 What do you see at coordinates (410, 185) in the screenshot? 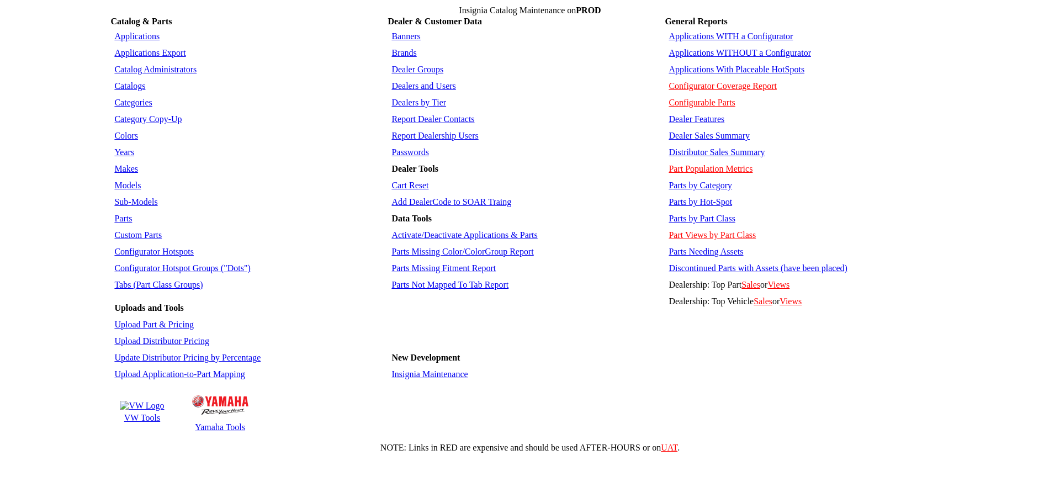
I see `a: Cart Reset` at bounding box center [410, 185].